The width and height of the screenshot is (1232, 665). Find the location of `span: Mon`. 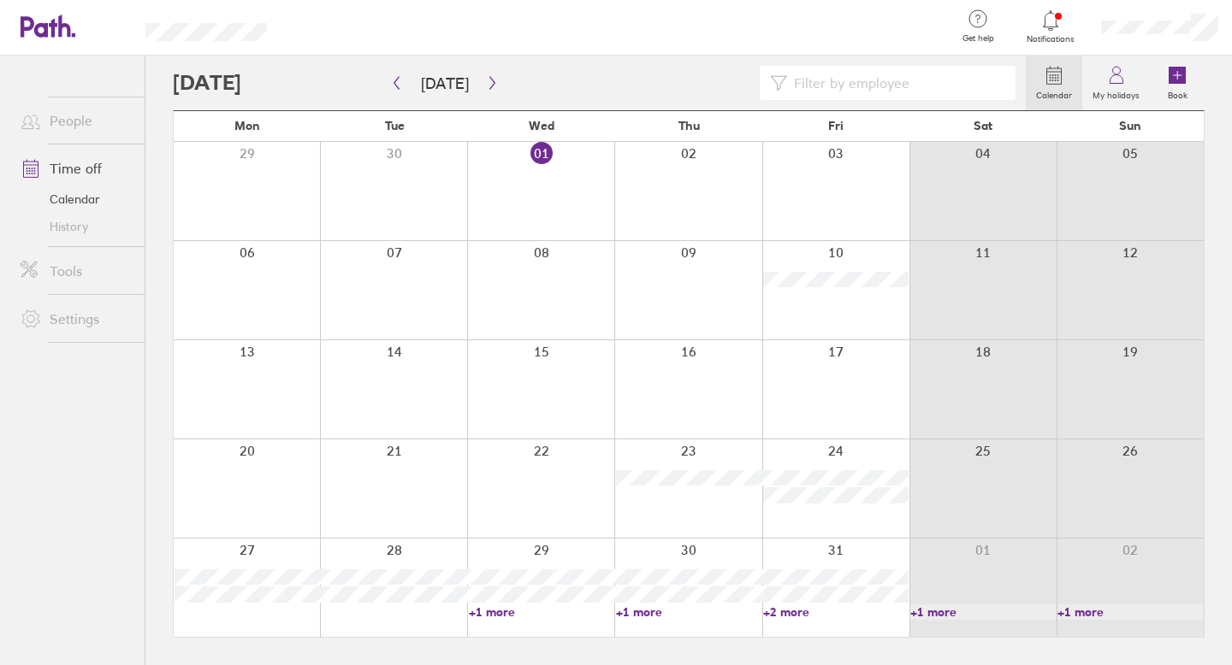

span: Mon is located at coordinates (247, 126).